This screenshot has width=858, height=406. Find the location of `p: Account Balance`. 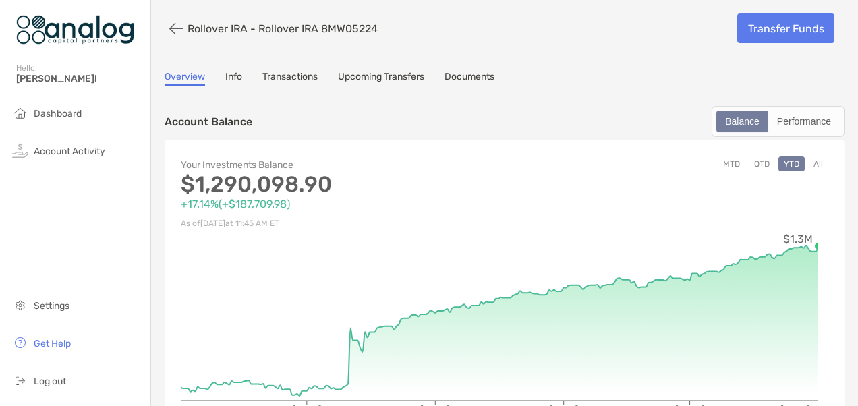

p: Account Balance is located at coordinates (208, 121).